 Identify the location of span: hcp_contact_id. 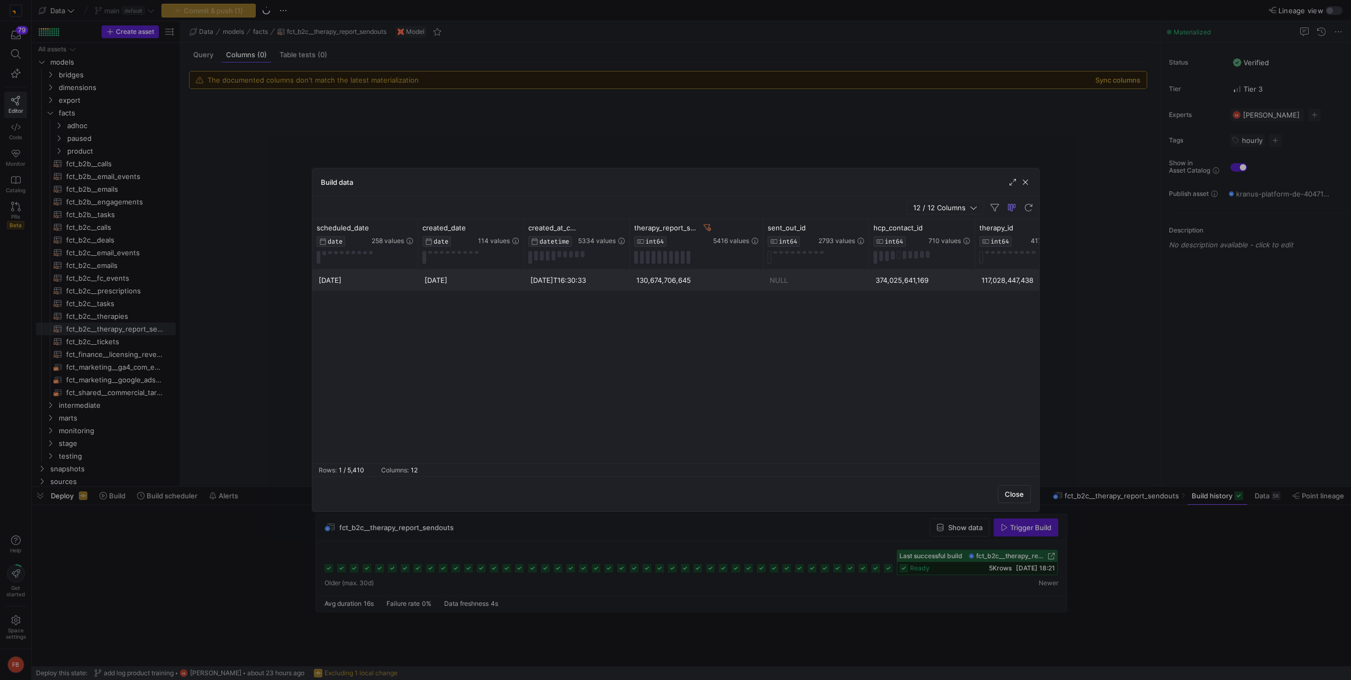
(898, 228).